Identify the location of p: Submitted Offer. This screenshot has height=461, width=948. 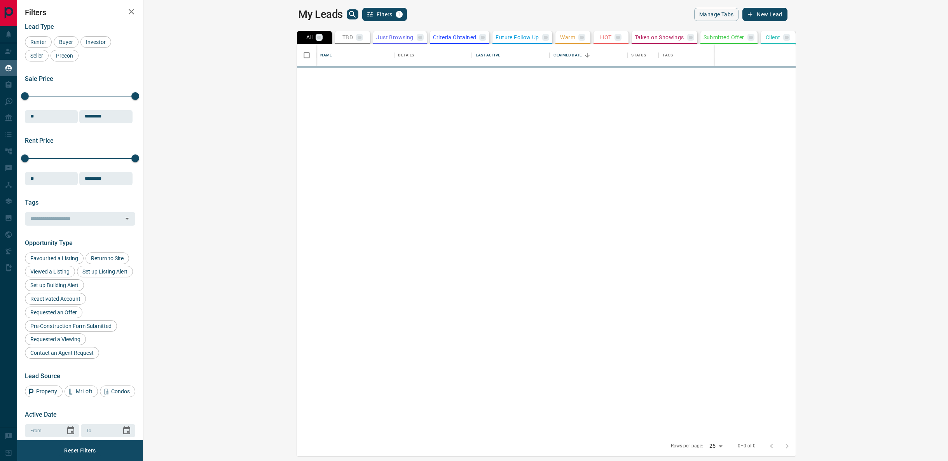
(724, 37).